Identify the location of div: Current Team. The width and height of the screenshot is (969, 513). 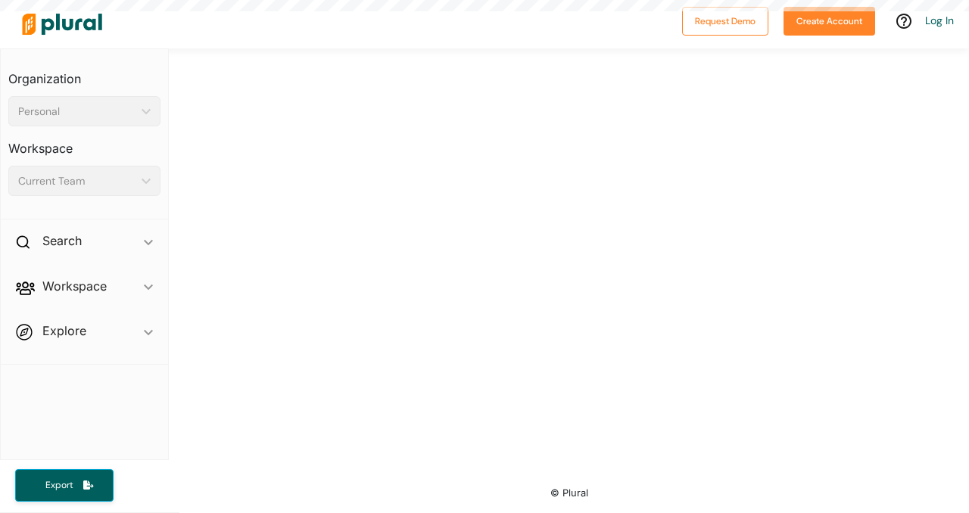
(76, 181).